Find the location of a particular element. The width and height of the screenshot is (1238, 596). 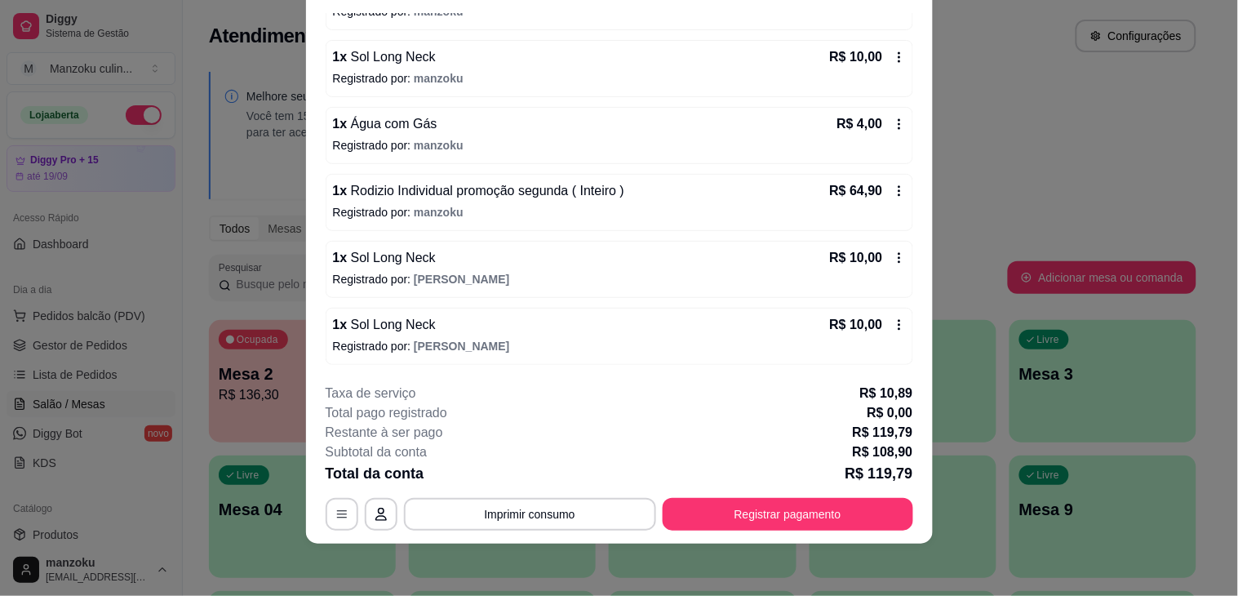

p: Taxa de serviço is located at coordinates (370, 393).